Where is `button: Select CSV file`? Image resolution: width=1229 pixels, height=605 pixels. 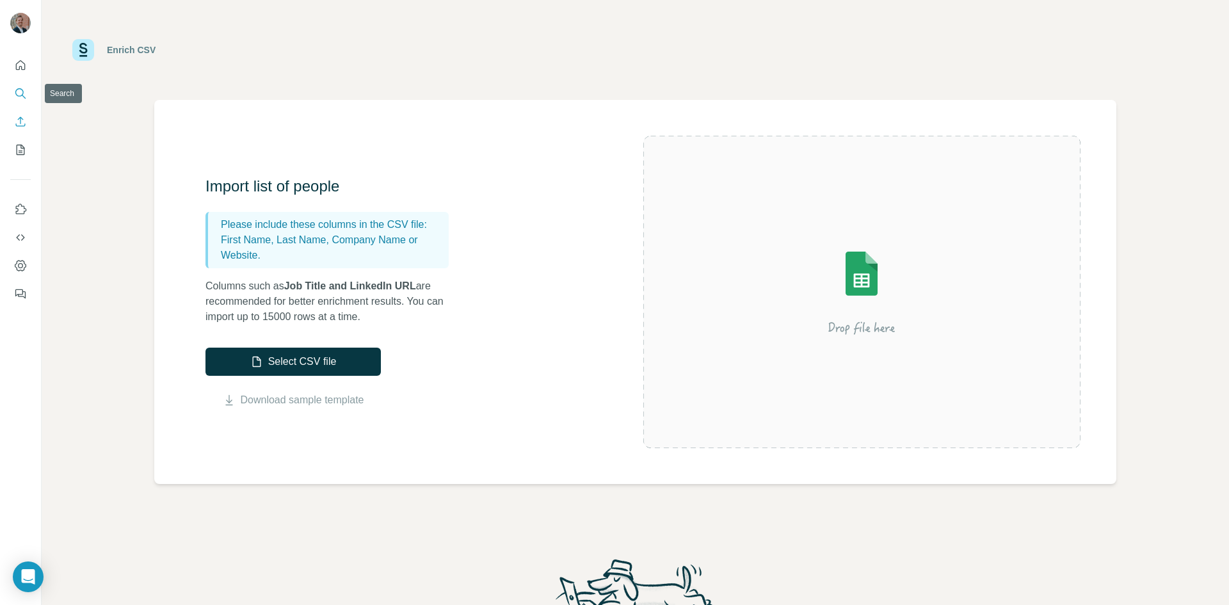
button: Select CSV file is located at coordinates (293, 362).